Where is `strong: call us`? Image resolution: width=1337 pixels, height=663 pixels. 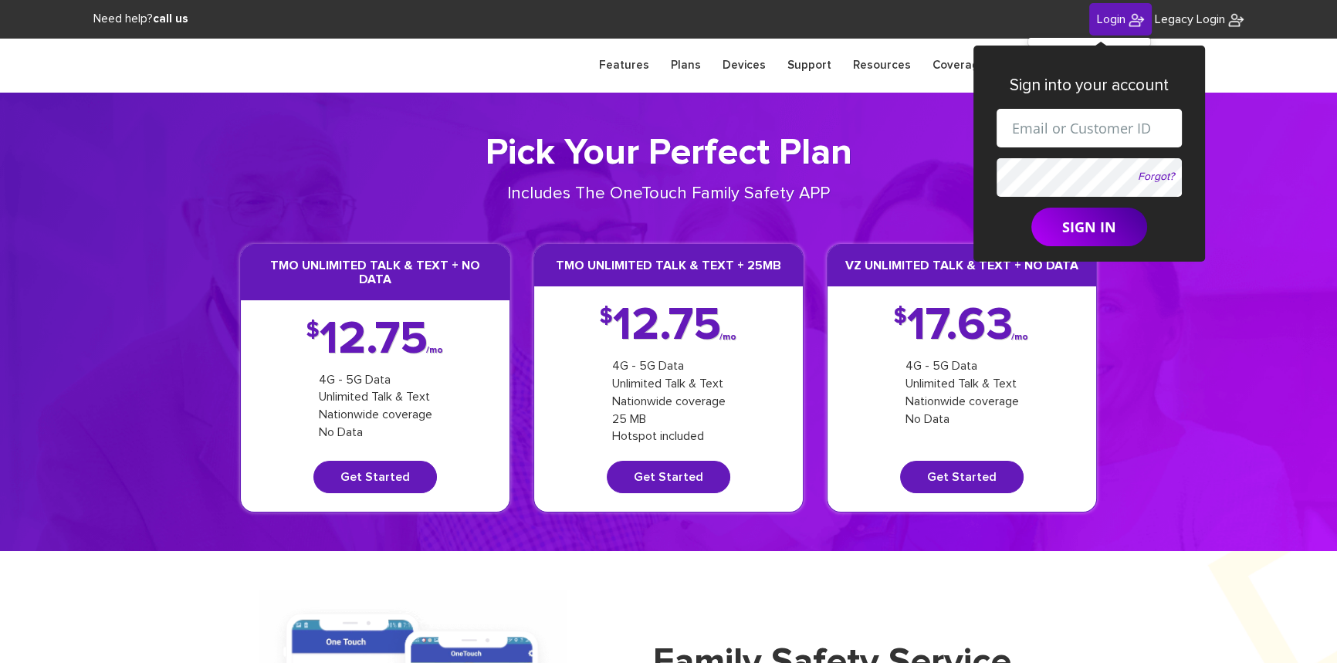 strong: call us is located at coordinates (171, 19).